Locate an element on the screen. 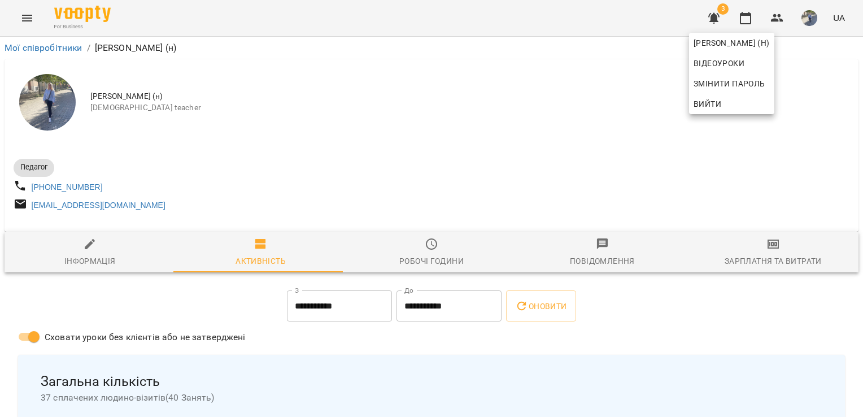  span: Змінити пароль is located at coordinates (731, 84).